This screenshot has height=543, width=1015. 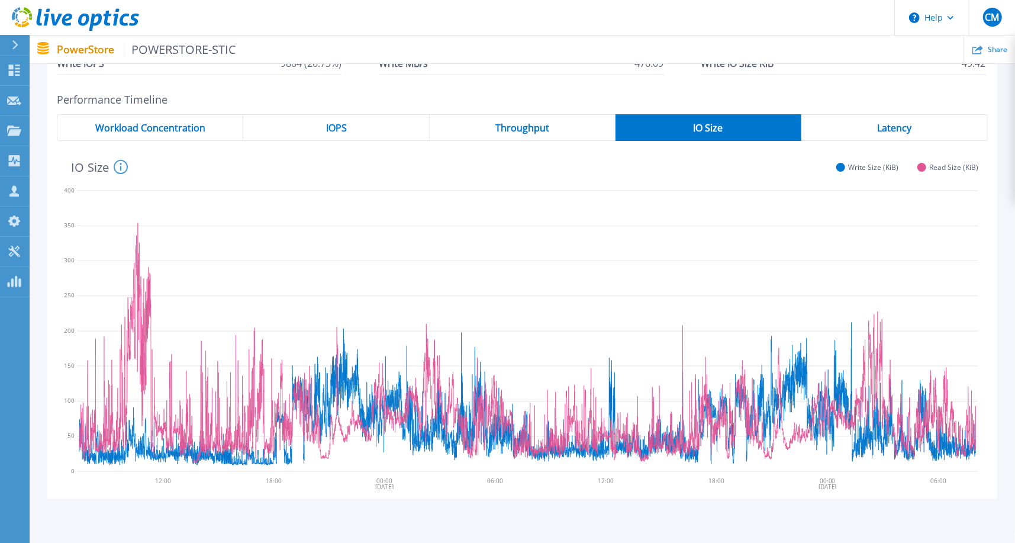 What do you see at coordinates (895, 128) in the screenshot?
I see `span: Latency` at bounding box center [895, 128].